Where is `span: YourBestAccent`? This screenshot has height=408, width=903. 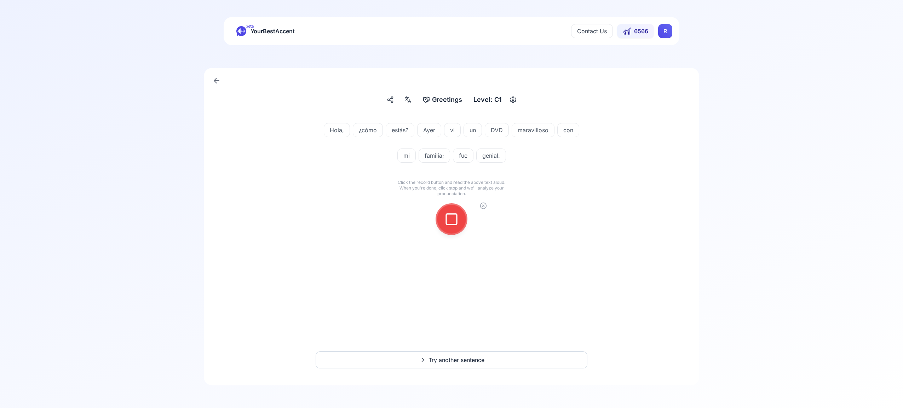
span: YourBestAccent is located at coordinates (272, 31).